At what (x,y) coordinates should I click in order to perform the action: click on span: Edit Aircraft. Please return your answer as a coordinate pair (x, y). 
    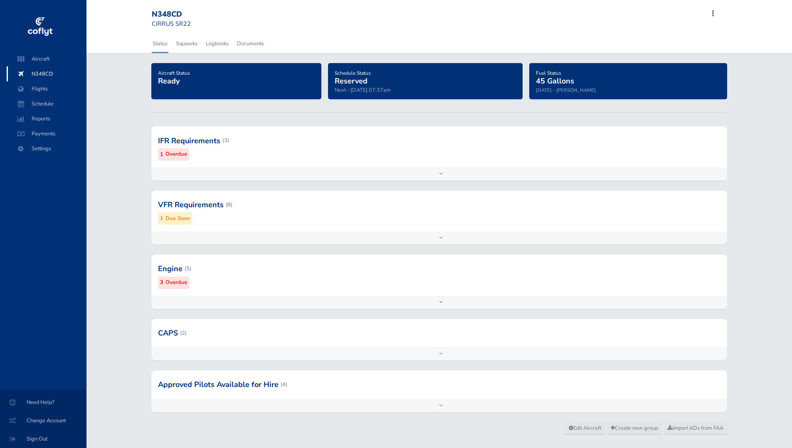
    Looking at the image, I should click on (585, 428).